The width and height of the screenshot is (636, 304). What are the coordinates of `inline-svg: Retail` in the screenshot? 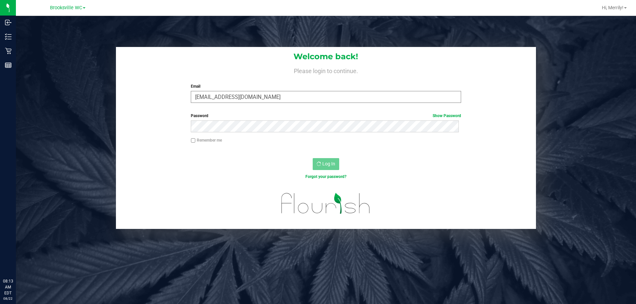 It's located at (8, 51).